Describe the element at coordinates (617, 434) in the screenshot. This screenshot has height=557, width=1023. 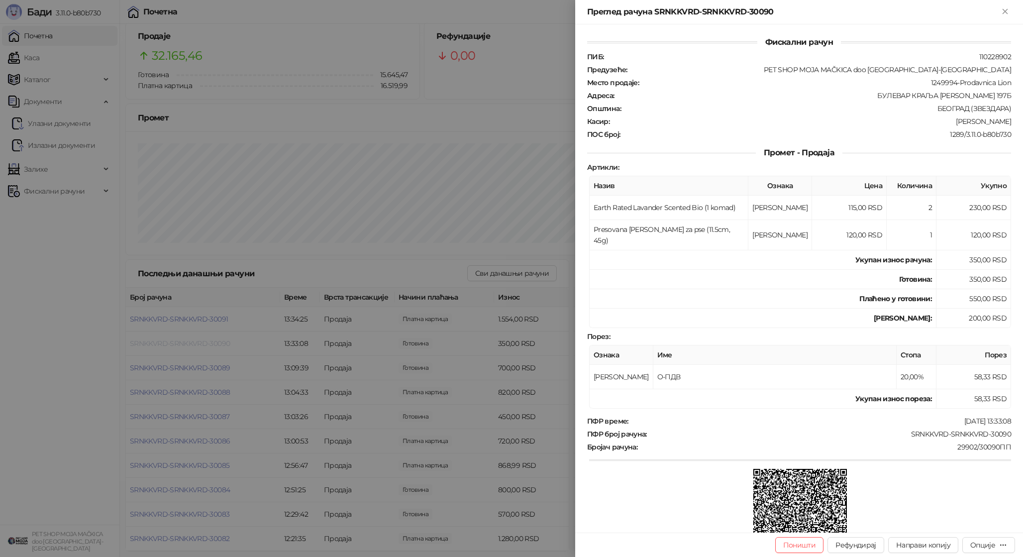
I see `strong: ПФР број рачуна :` at that location.